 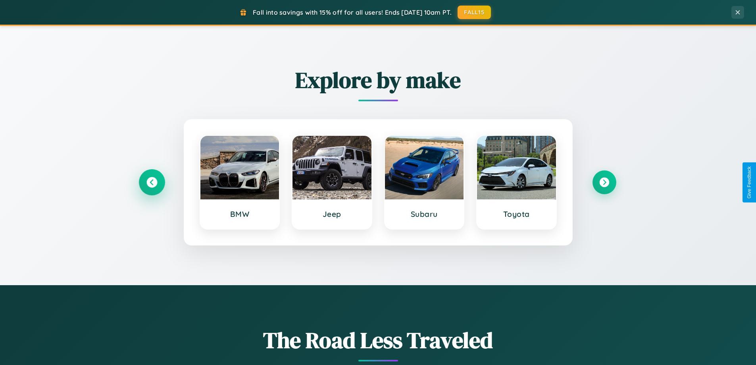 What do you see at coordinates (750, 182) in the screenshot?
I see `div: Give Feedback` at bounding box center [750, 182].